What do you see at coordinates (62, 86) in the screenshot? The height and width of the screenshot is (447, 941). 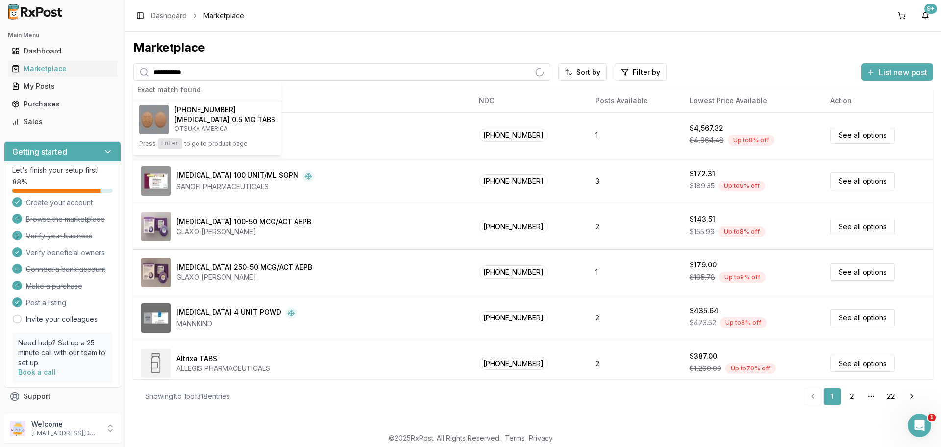 I see `a: My Posts` at bounding box center [62, 86].